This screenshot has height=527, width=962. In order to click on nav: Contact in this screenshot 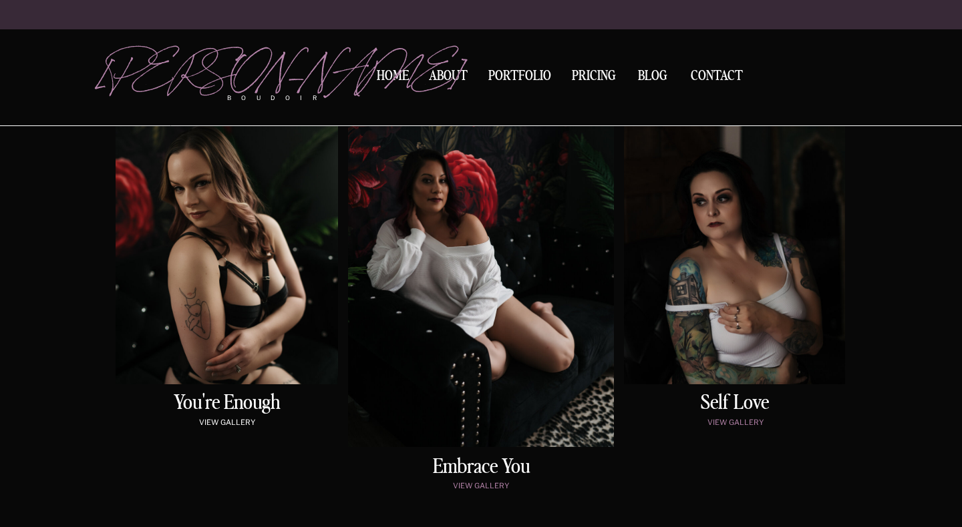, I will do `click(716, 76)`.